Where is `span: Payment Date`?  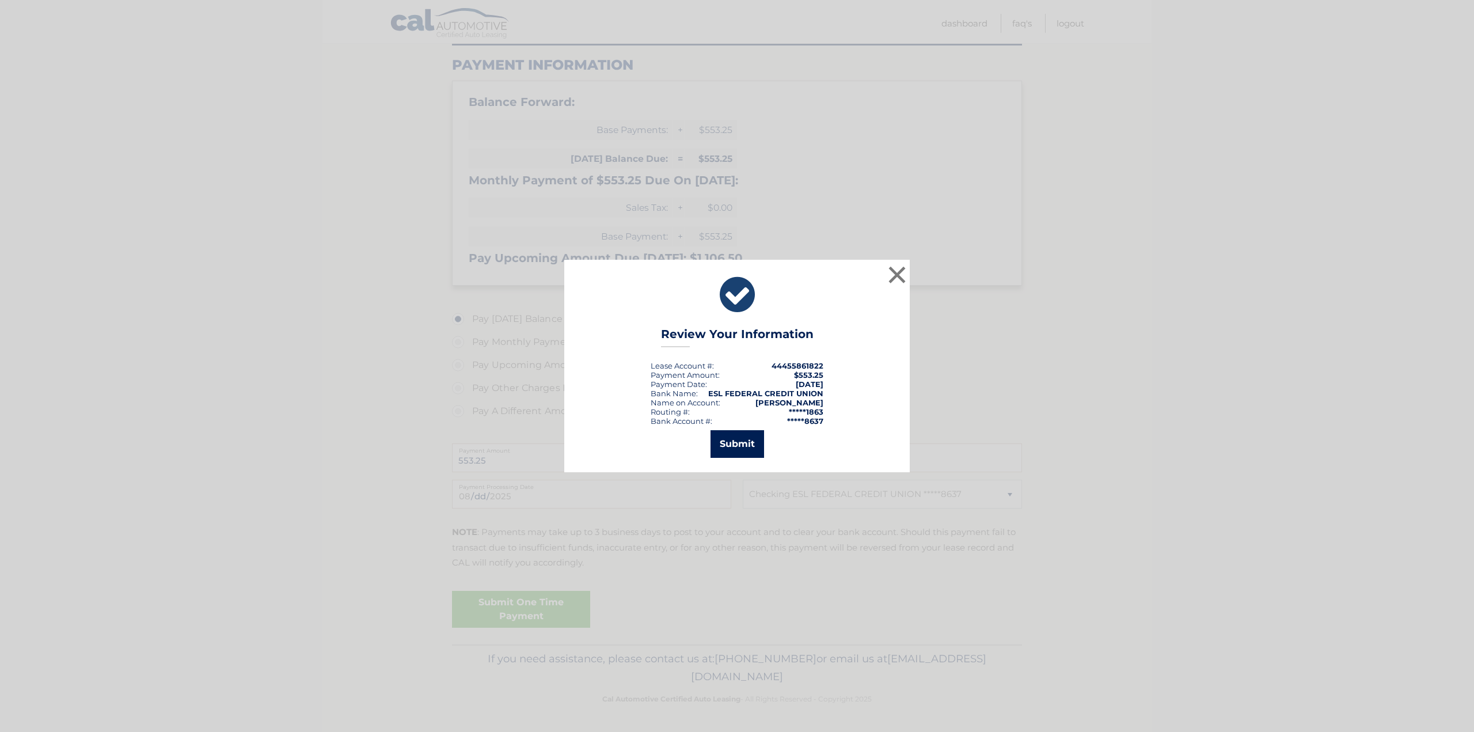 span: Payment Date is located at coordinates (678, 384).